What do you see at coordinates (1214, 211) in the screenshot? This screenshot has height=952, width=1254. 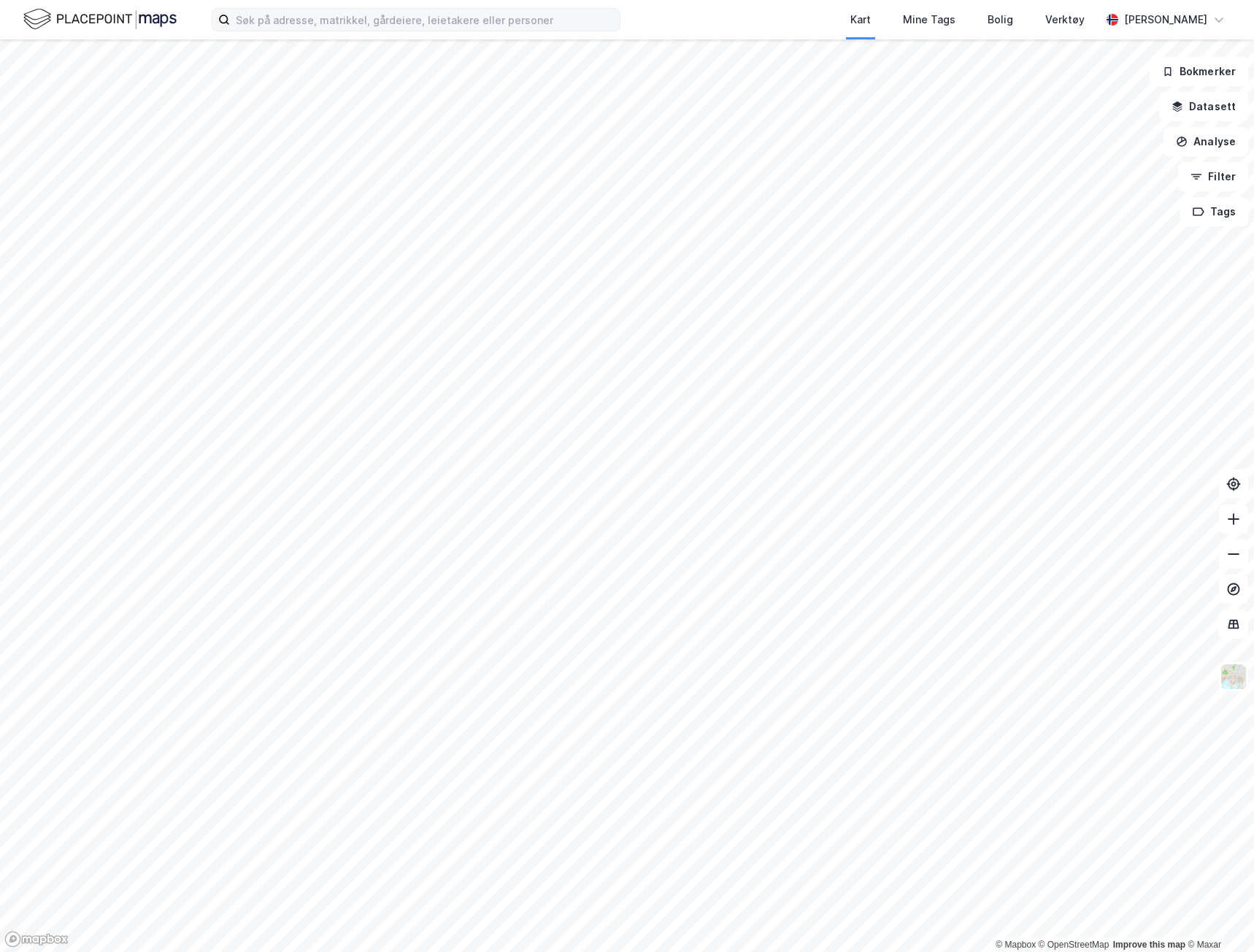 I see `button: Tags` at bounding box center [1214, 211].